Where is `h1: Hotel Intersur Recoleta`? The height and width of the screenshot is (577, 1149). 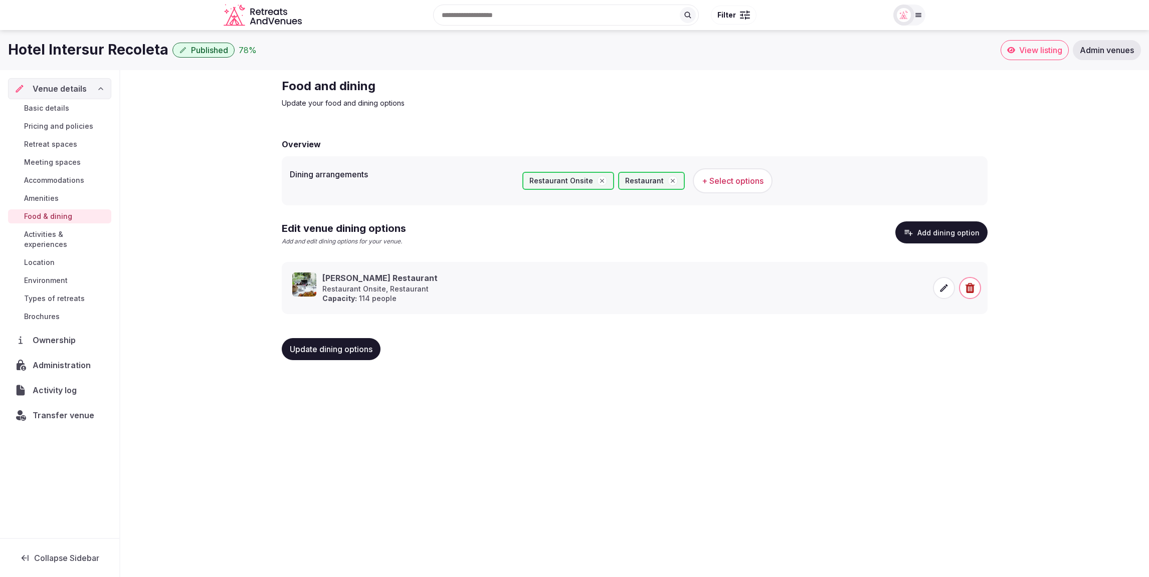 h1: Hotel Intersur Recoleta is located at coordinates (88, 50).